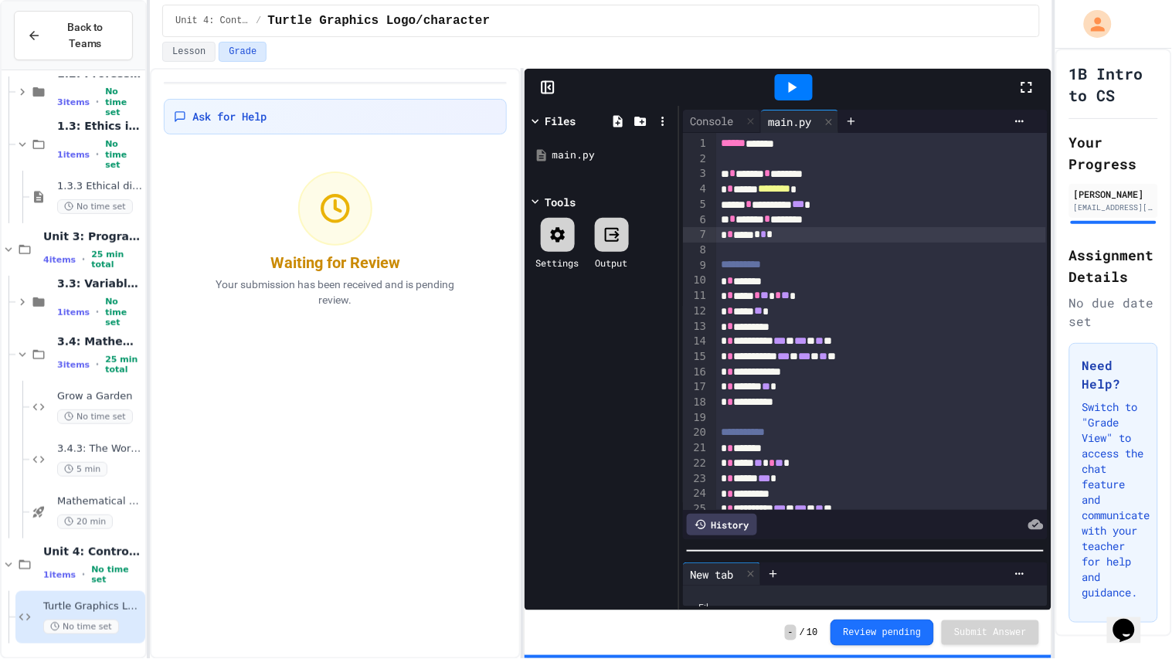 The width and height of the screenshot is (1172, 659). What do you see at coordinates (695, 144) in the screenshot?
I see `div: 1` at bounding box center [695, 144].